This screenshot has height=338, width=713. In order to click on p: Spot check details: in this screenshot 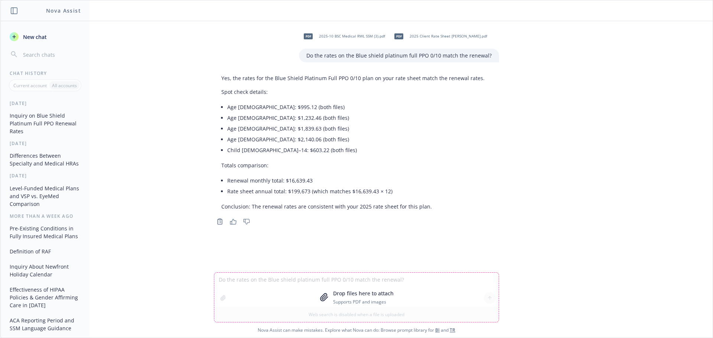, I will do `click(353, 92)`.